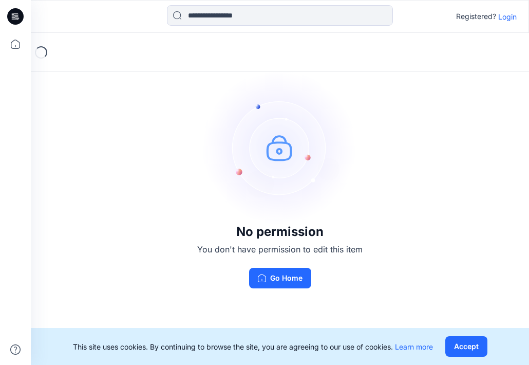 Image resolution: width=529 pixels, height=365 pixels. What do you see at coordinates (280, 249) in the screenshot?
I see `p: You don't have permission to edit this item` at bounding box center [280, 249].